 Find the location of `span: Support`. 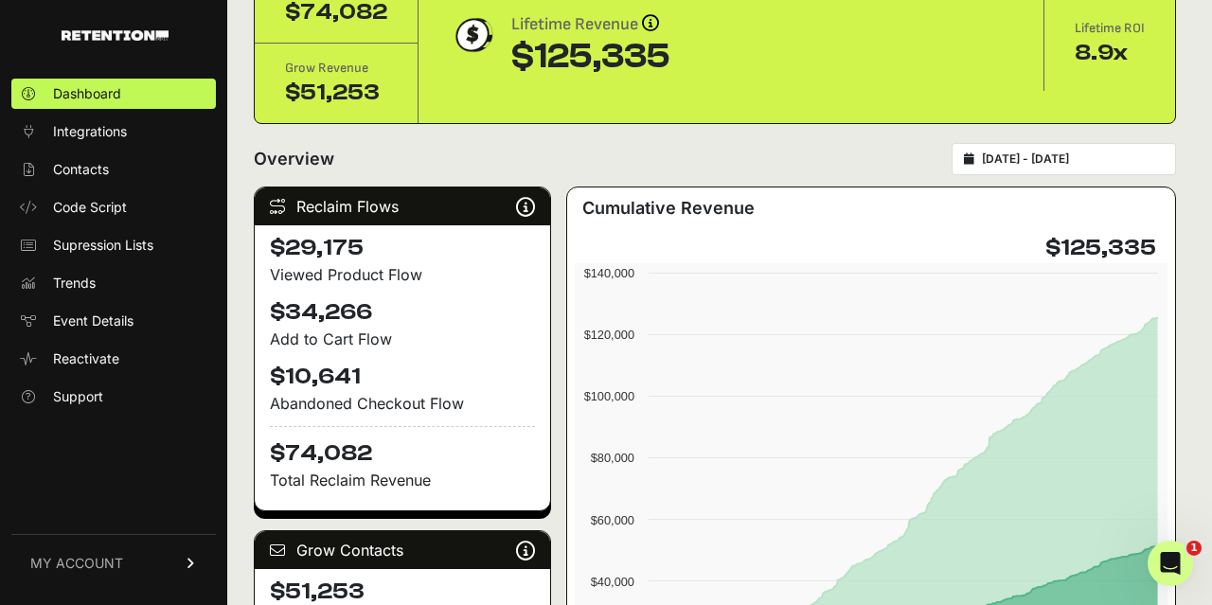

span: Support is located at coordinates (78, 397).